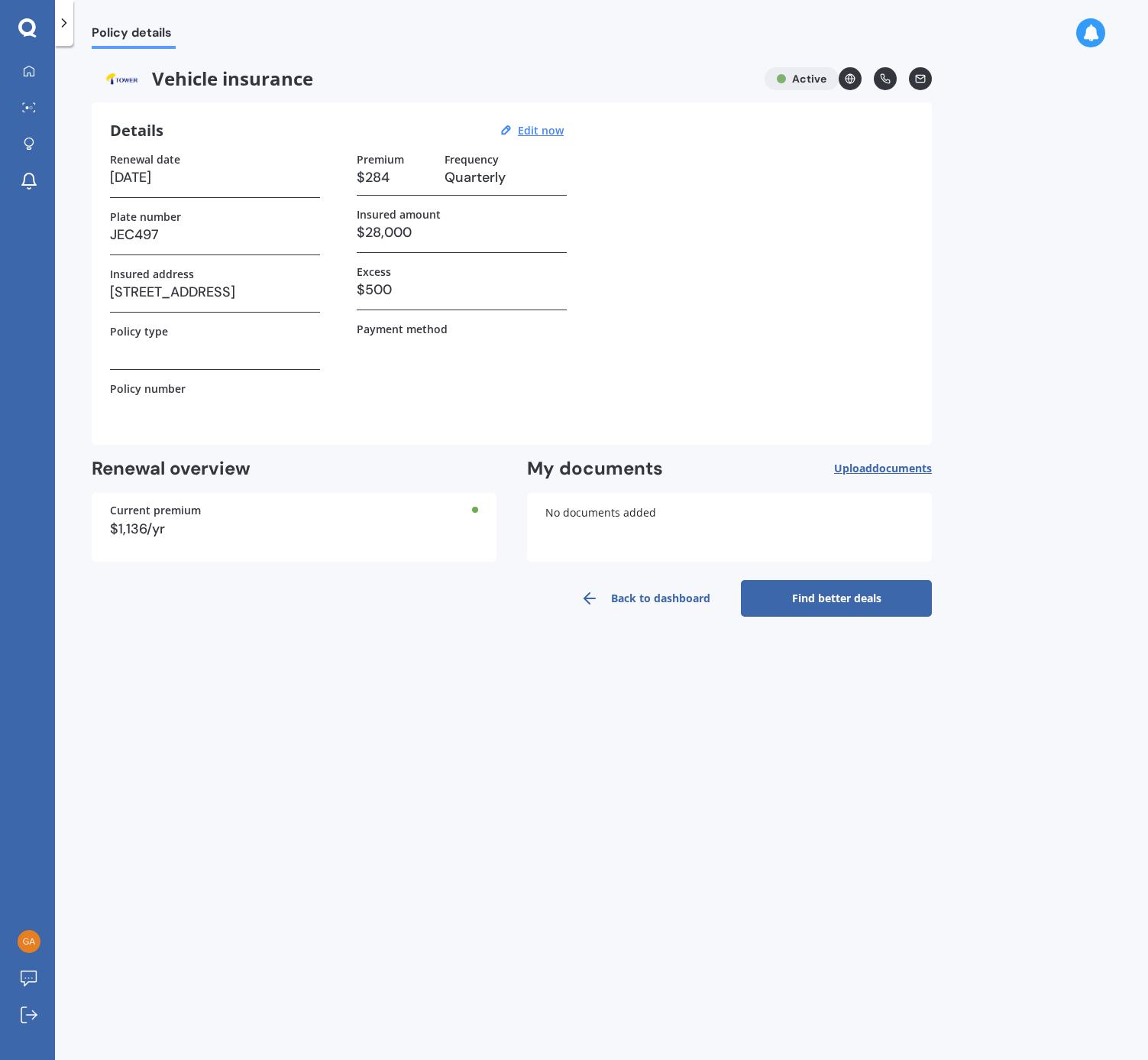  I want to click on span: documents, so click(902, 468).